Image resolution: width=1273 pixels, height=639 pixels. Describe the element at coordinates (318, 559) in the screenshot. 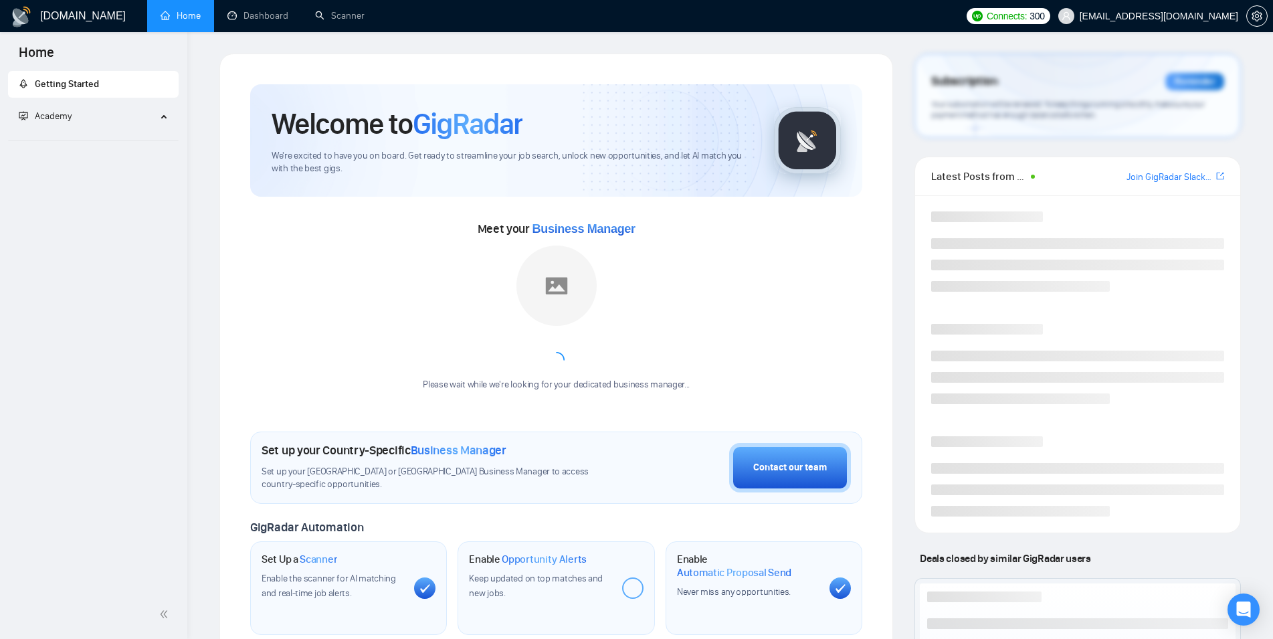

I see `span: Scanner` at that location.